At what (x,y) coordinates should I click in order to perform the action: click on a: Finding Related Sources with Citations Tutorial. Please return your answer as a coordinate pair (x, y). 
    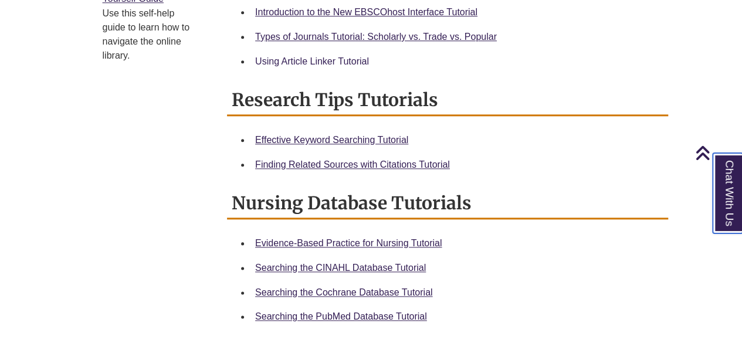
    Looking at the image, I should click on (353, 164).